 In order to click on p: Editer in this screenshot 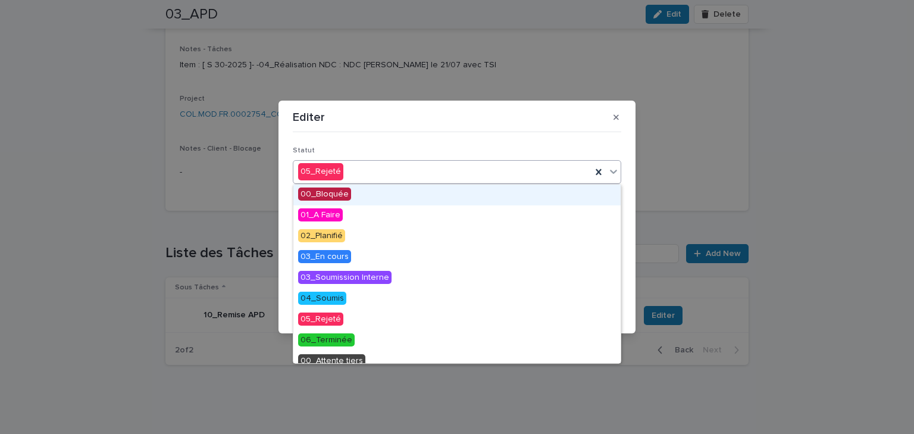, I will do `click(309, 117)`.